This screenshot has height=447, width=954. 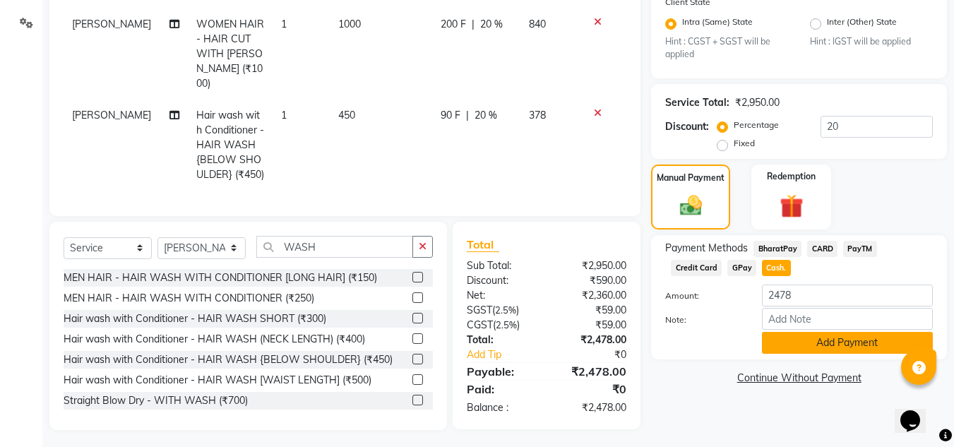 I want to click on label: Intra (Same) State, so click(x=718, y=24).